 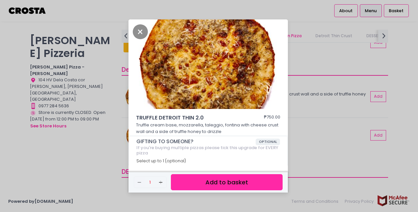 What do you see at coordinates (140, 31) in the screenshot?
I see `button: Close` at bounding box center [140, 31].